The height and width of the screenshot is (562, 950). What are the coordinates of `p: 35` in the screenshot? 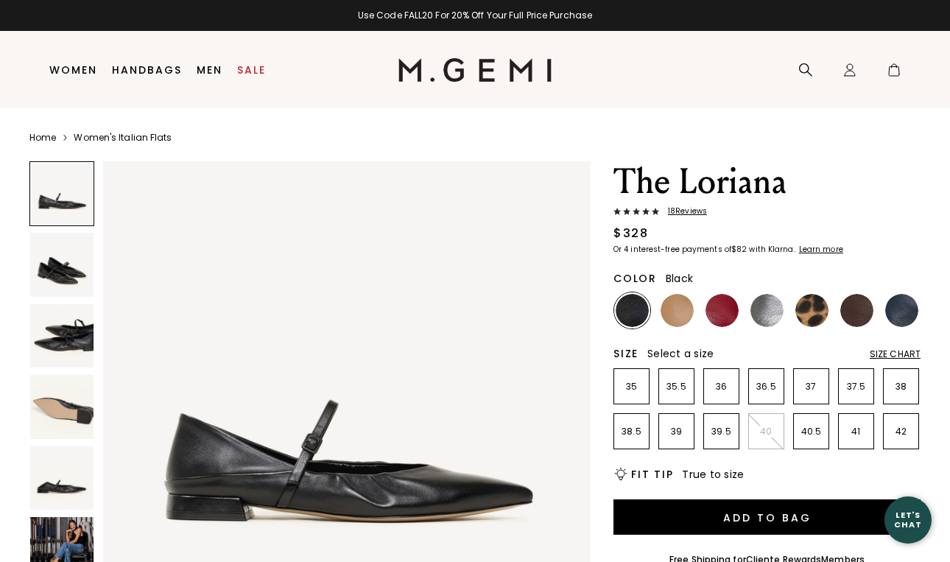 It's located at (631, 387).